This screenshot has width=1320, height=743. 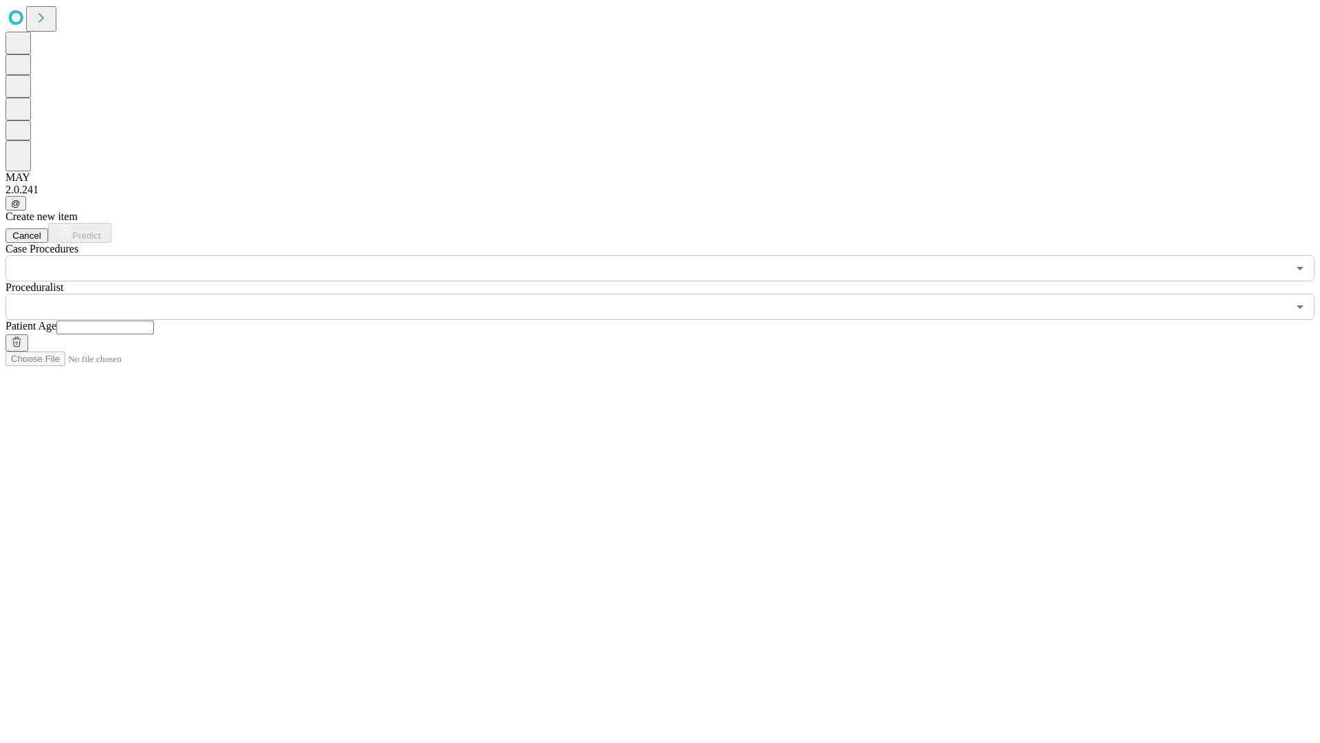 I want to click on div: 2.0.241, so click(x=660, y=190).